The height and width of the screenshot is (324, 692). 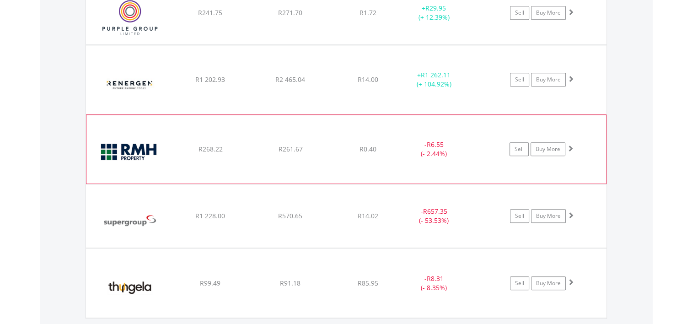 I want to click on span: R657.35, so click(x=435, y=211).